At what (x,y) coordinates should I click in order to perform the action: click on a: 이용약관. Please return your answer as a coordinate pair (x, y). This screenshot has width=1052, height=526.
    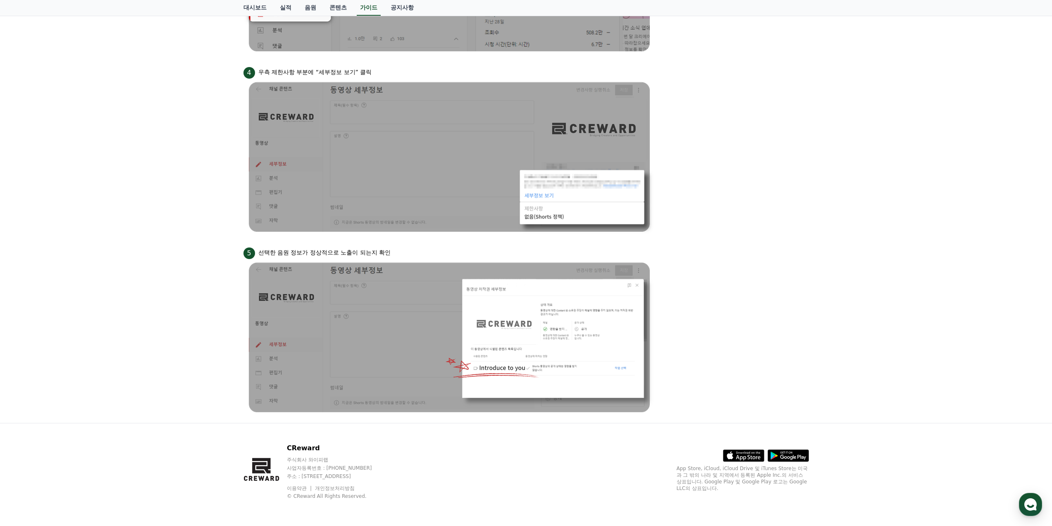
    Looking at the image, I should click on (300, 488).